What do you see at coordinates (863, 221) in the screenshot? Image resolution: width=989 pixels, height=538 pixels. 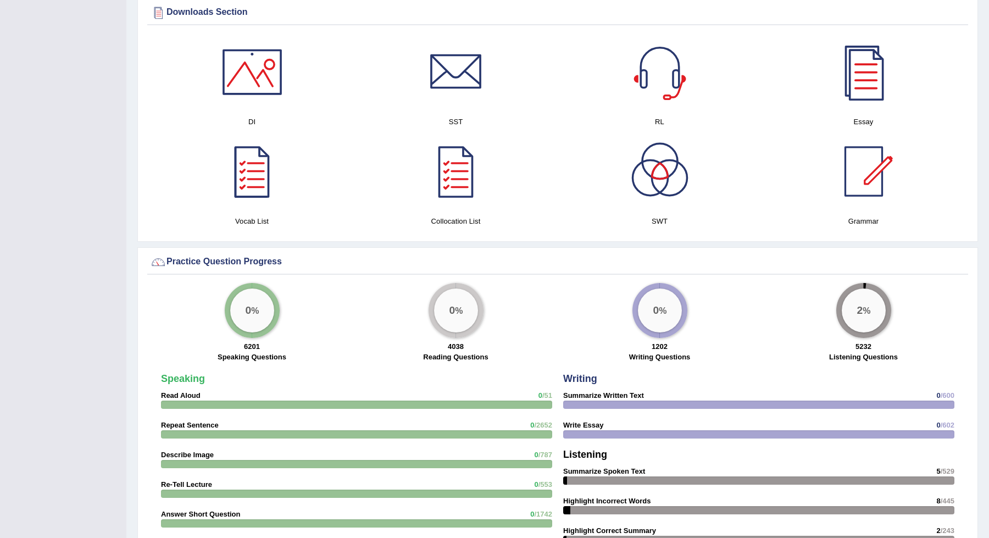 I see `h4: Grammar` at bounding box center [863, 221].